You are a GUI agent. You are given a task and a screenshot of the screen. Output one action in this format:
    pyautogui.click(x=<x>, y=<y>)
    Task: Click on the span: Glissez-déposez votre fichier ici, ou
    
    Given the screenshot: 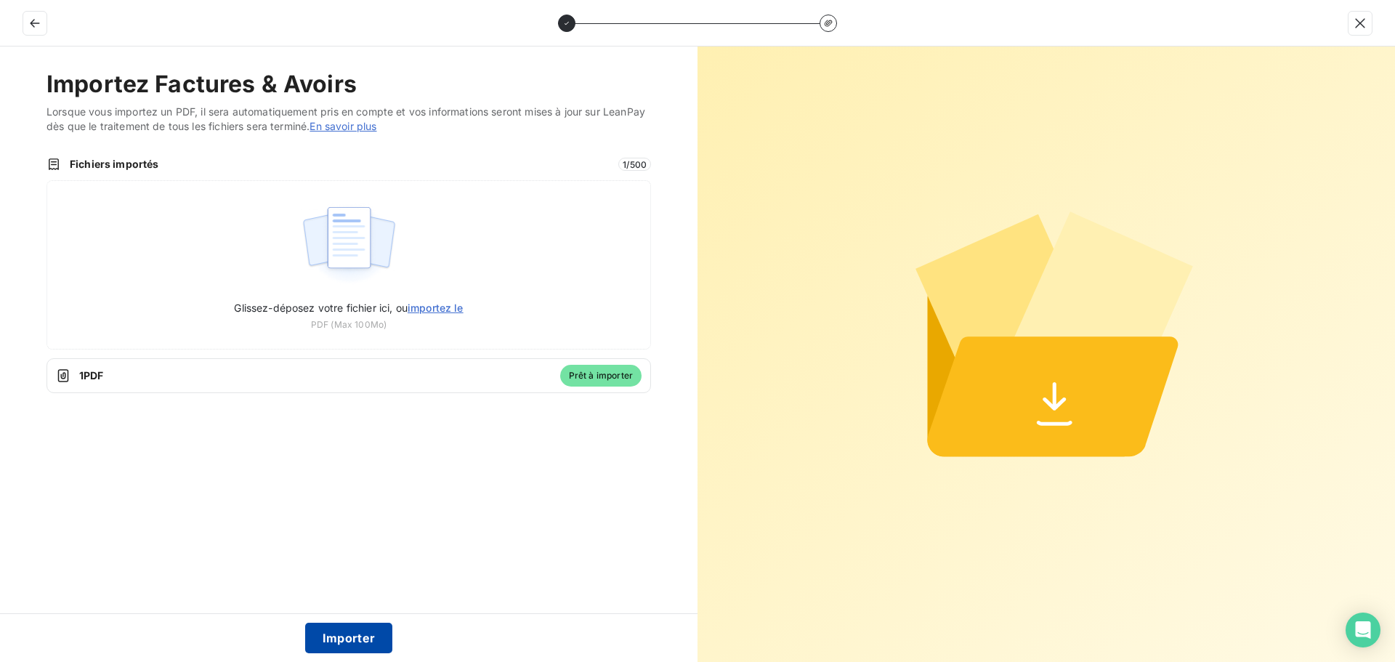 What is the action you would take?
    pyautogui.click(x=348, y=307)
    